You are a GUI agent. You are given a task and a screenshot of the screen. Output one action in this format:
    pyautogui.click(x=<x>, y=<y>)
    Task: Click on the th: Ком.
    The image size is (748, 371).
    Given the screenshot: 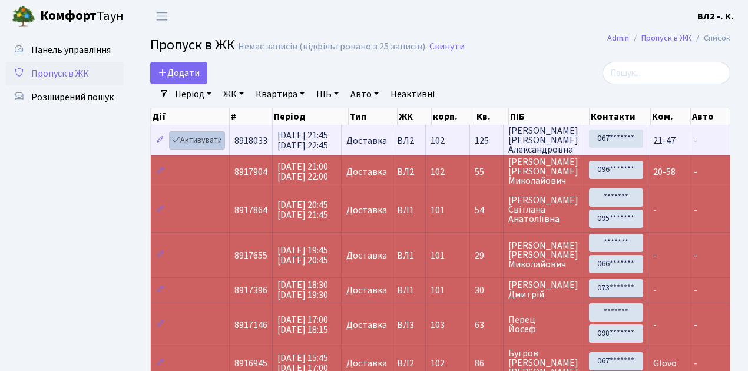 What is the action you would take?
    pyautogui.click(x=671, y=117)
    